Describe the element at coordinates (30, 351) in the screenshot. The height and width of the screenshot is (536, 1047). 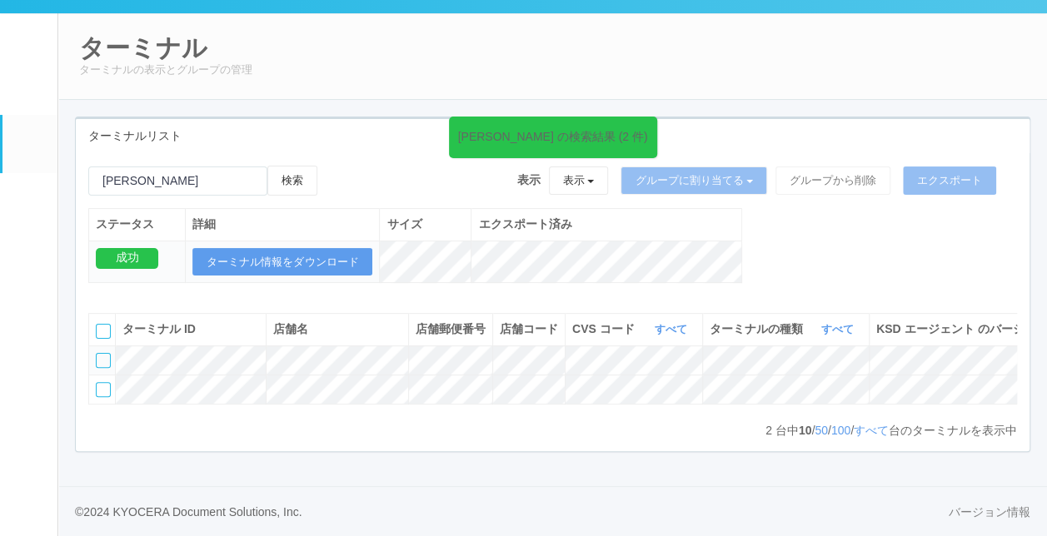
I see `a: アラート設定` at that location.